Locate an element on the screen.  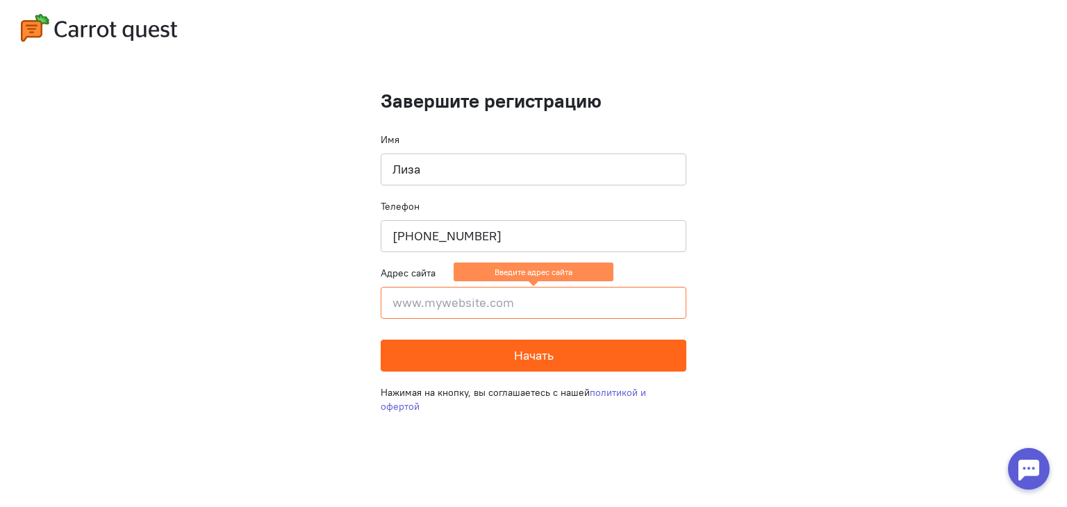
label: Адрес сайта is located at coordinates (408, 273).